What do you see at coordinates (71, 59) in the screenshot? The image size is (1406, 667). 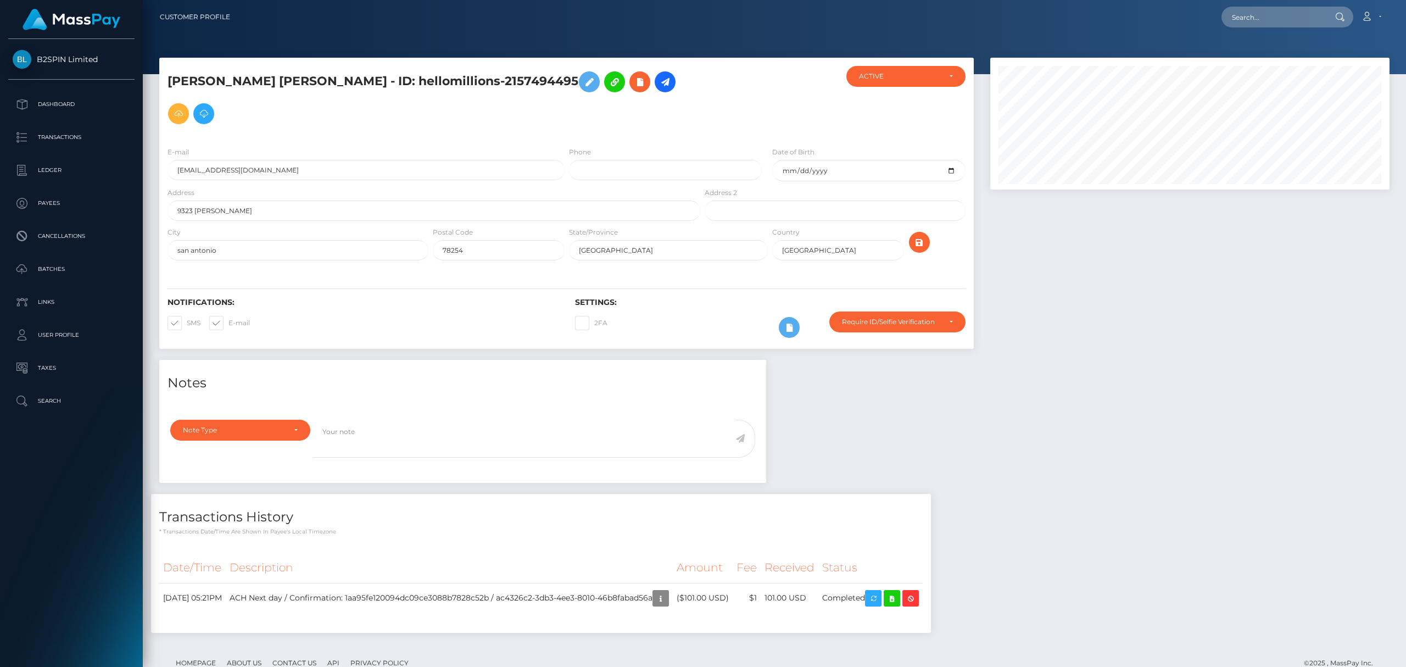 I see `span: B2SPIN Limited` at bounding box center [71, 59].